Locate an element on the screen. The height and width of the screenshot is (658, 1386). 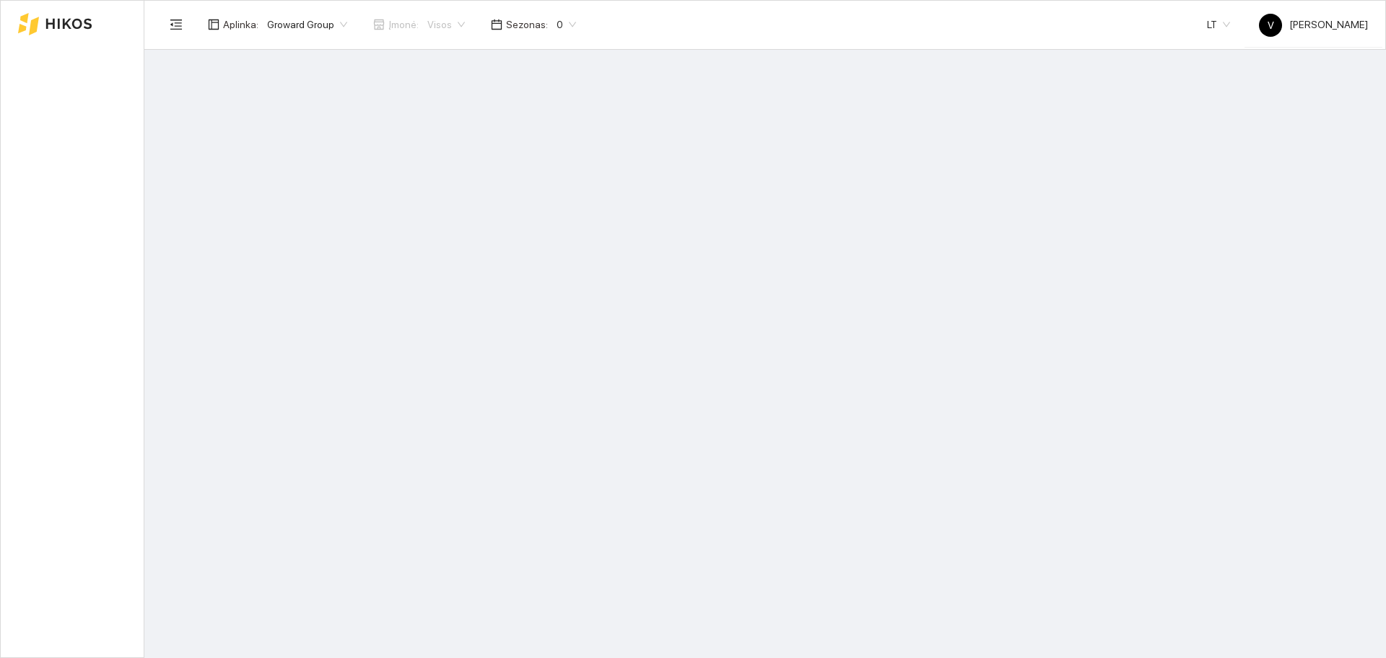
span: Sezonas : is located at coordinates (527, 25).